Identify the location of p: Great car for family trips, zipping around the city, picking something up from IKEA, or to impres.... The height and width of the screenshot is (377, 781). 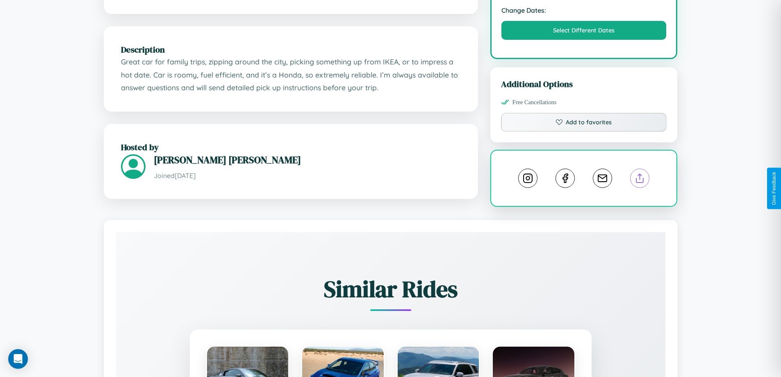
(291, 75).